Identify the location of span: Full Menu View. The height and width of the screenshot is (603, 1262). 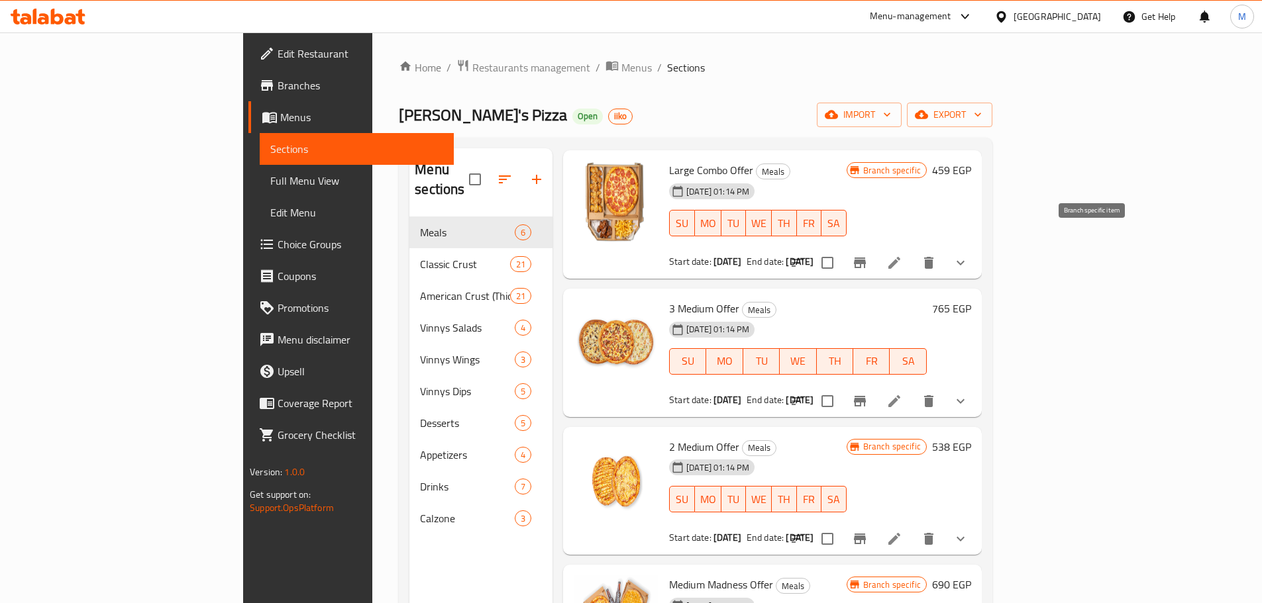
(356, 181).